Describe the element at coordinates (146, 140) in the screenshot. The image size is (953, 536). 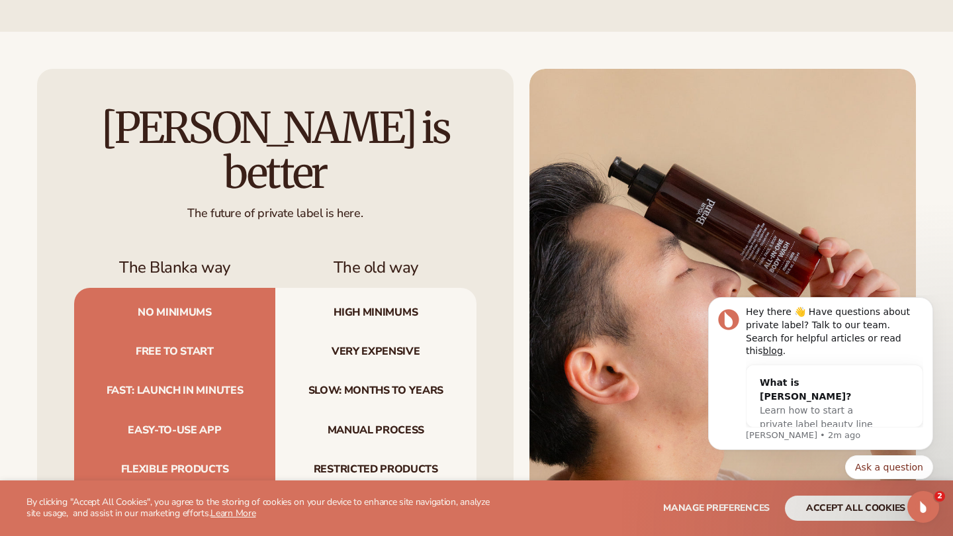
I see `p: Message from Lee, sent 2m ago` at that location.